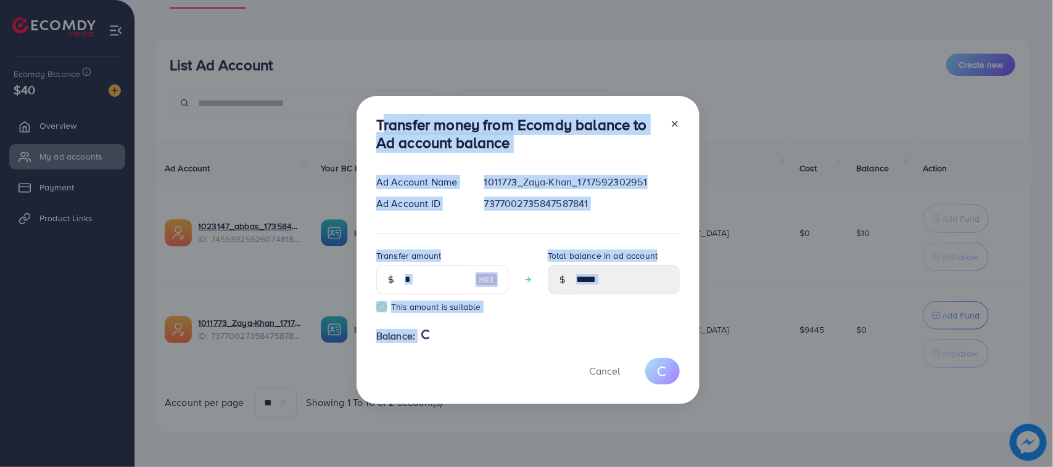 The image size is (1053, 467). I want to click on img: guide, so click(382, 307).